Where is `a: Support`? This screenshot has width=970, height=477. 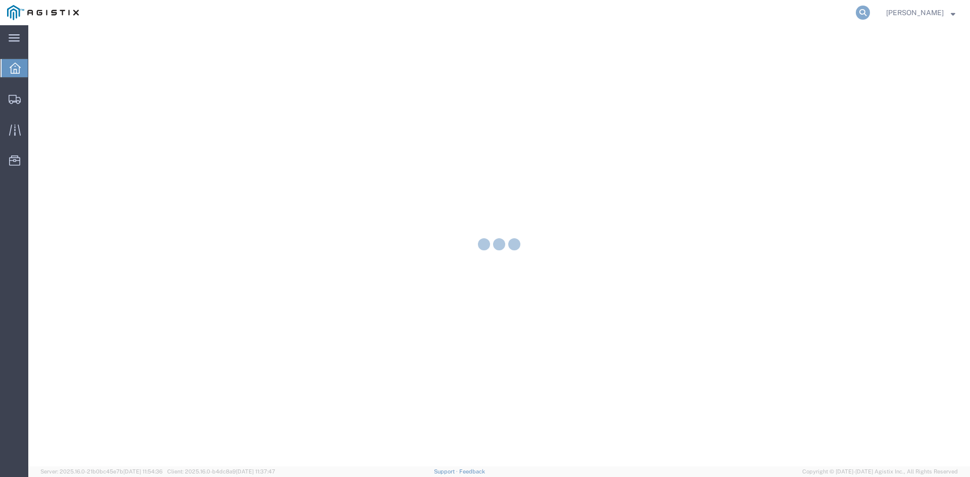 a: Support is located at coordinates (447, 472).